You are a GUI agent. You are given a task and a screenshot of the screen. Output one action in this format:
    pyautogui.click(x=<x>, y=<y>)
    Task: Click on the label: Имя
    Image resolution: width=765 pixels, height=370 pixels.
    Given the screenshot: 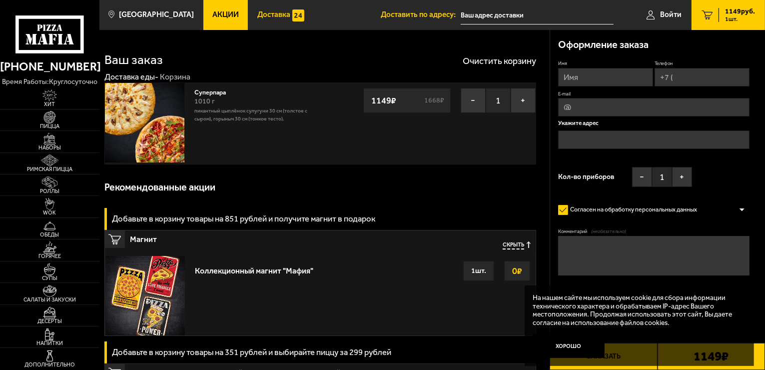 What is the action you would take?
    pyautogui.click(x=605, y=63)
    